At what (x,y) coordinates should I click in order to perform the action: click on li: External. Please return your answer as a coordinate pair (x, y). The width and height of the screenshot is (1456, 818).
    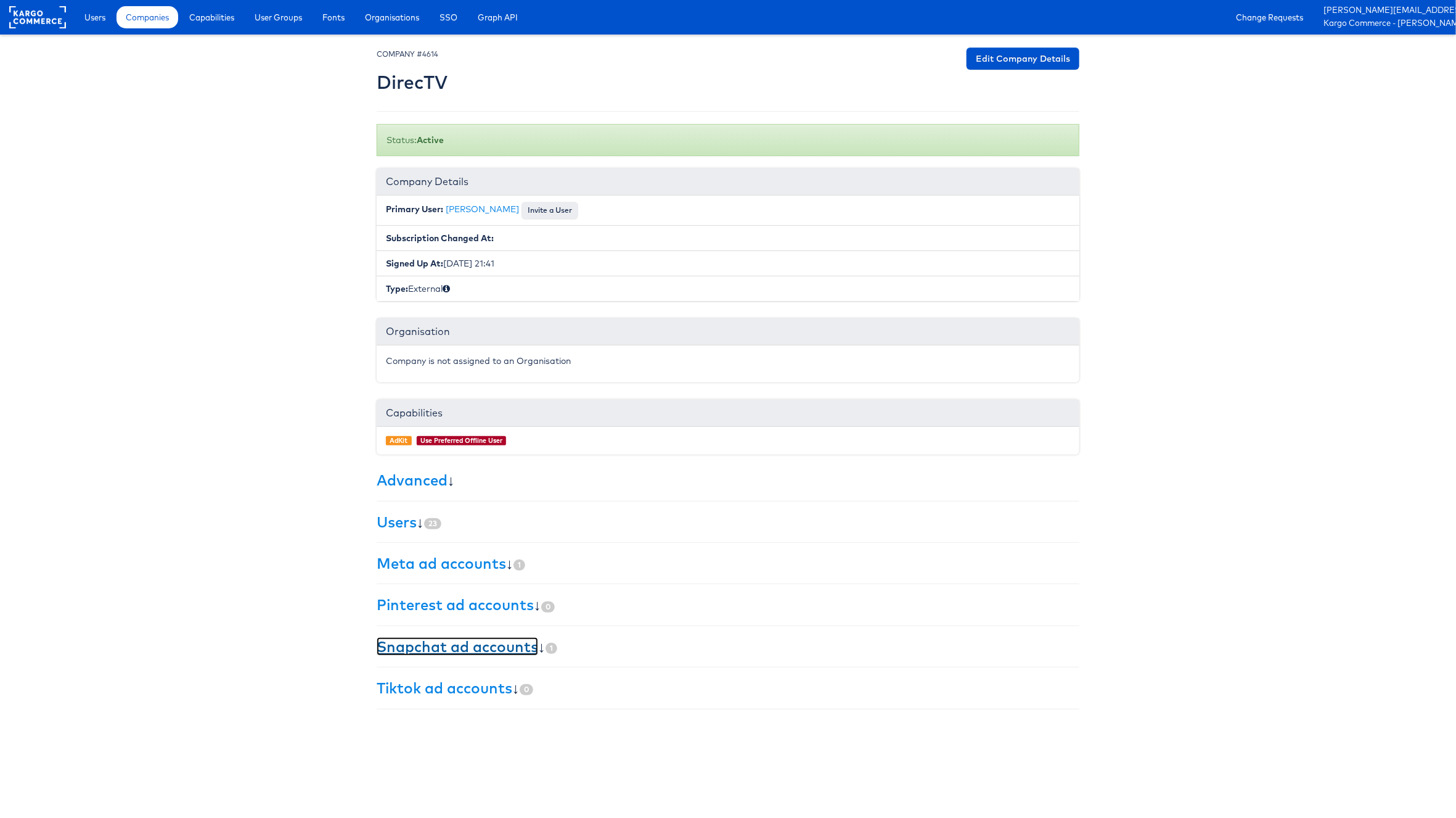
    Looking at the image, I should click on (728, 288).